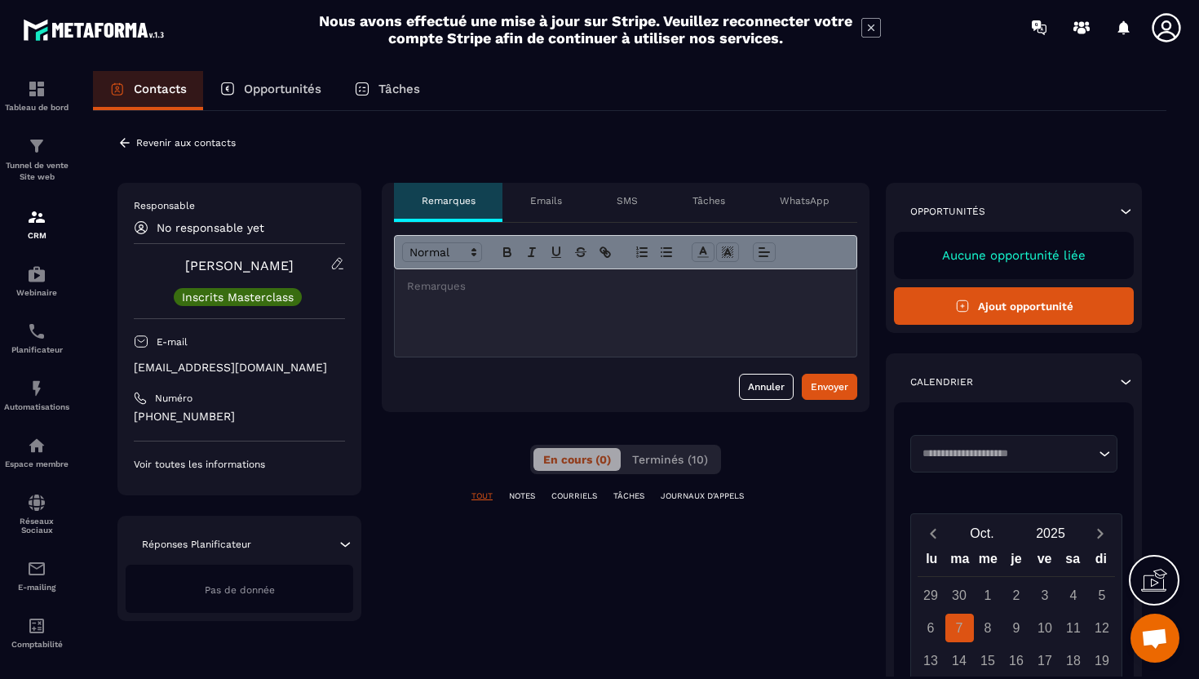  I want to click on div: 13, so click(931, 660).